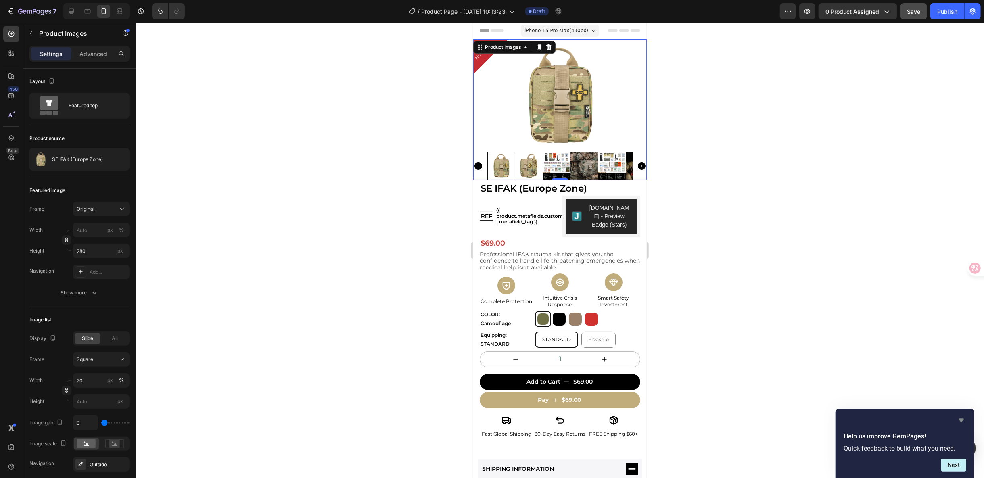  Describe the element at coordinates (47, 423) in the screenshot. I see `div: Image gap` at that location.